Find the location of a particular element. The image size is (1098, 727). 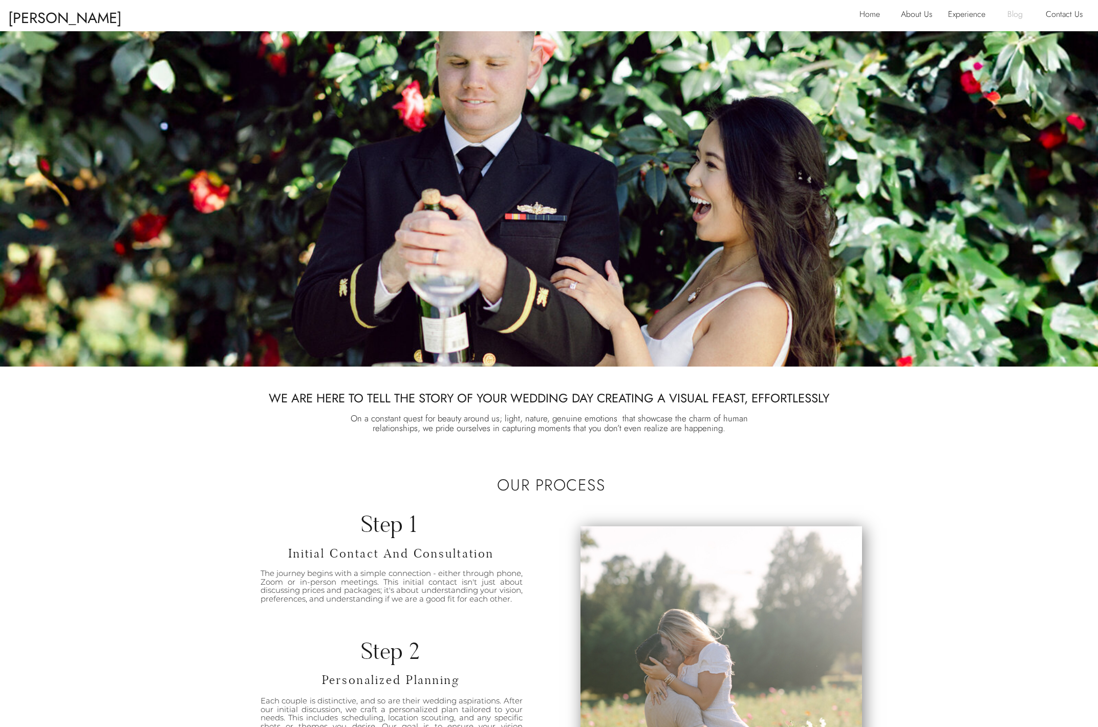

p: Experience is located at coordinates (971, 15).